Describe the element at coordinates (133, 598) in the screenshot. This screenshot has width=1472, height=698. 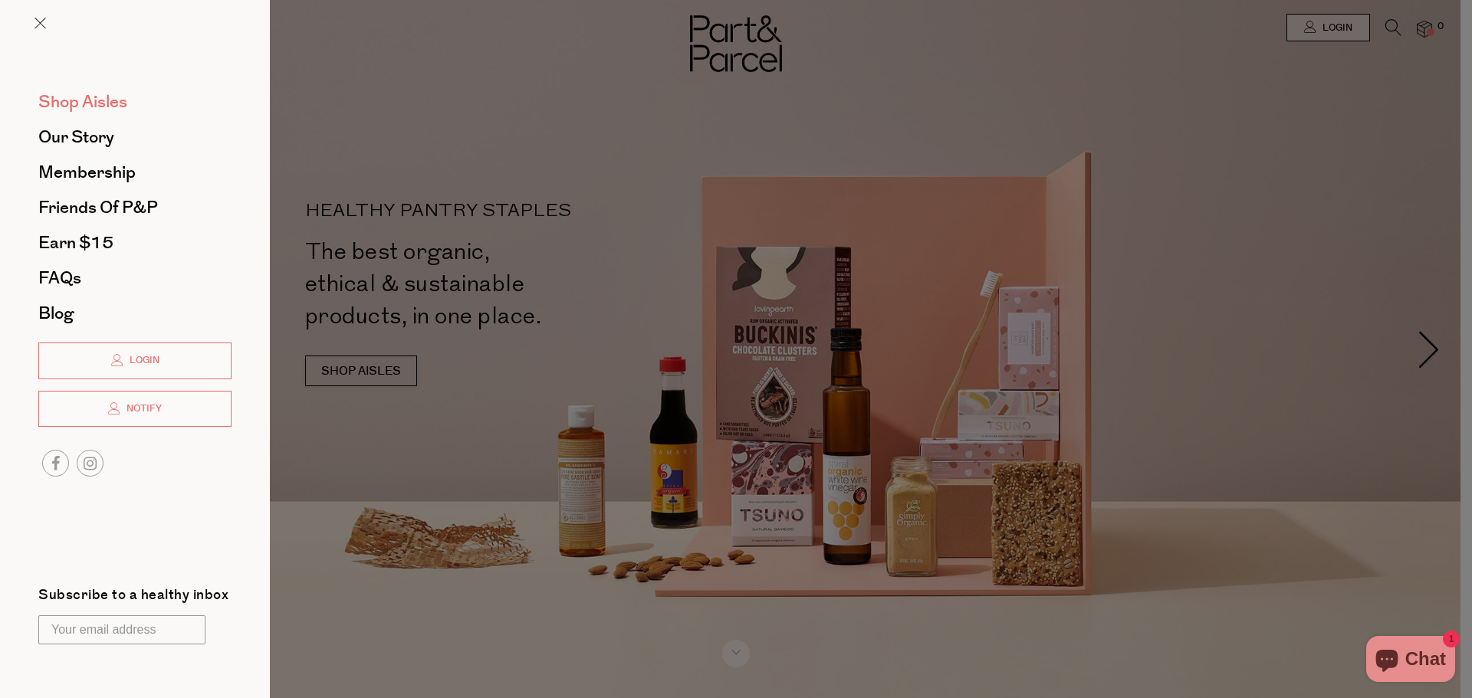
I see `label: Subscribe to a healthy inbox` at that location.